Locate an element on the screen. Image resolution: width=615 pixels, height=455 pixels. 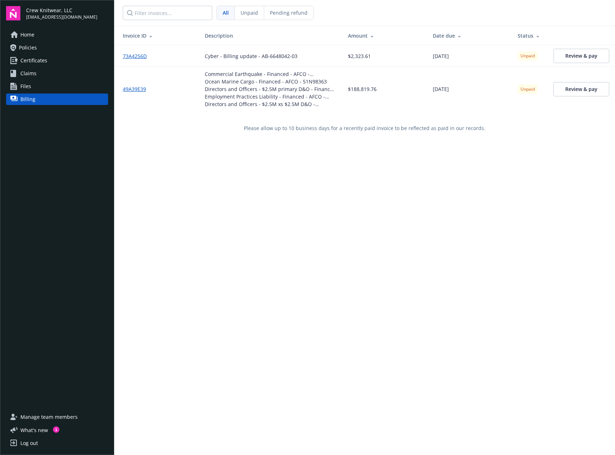
span: Home is located at coordinates (27, 35).